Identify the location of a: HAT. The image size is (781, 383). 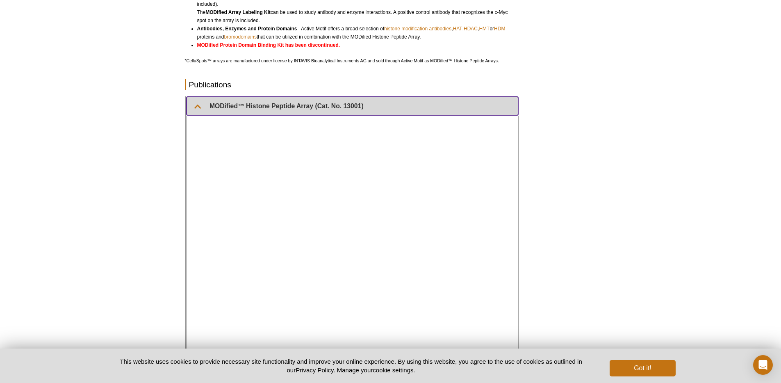
(458, 29).